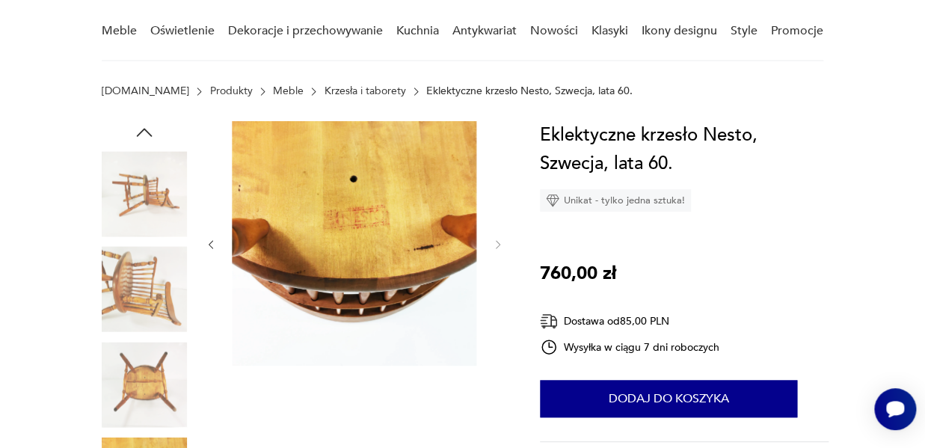 Image resolution: width=925 pixels, height=448 pixels. What do you see at coordinates (679, 31) in the screenshot?
I see `a: Ikony designu` at bounding box center [679, 31].